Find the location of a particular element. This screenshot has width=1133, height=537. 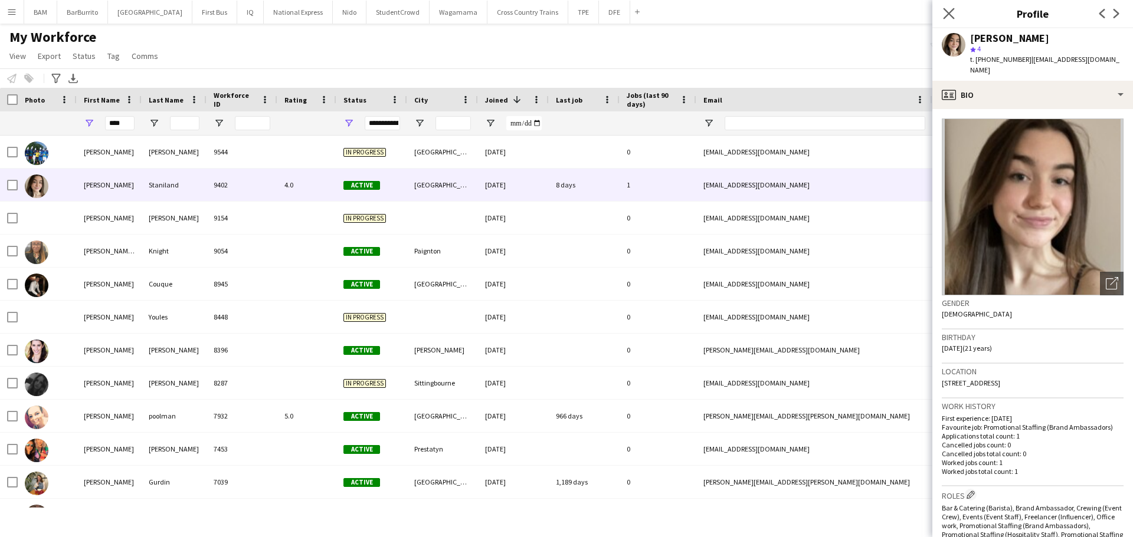

span: Status is located at coordinates (84, 56).